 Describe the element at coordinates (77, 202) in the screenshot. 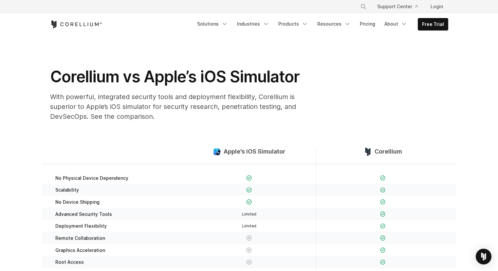

I see `span: No Device Shipping` at that location.